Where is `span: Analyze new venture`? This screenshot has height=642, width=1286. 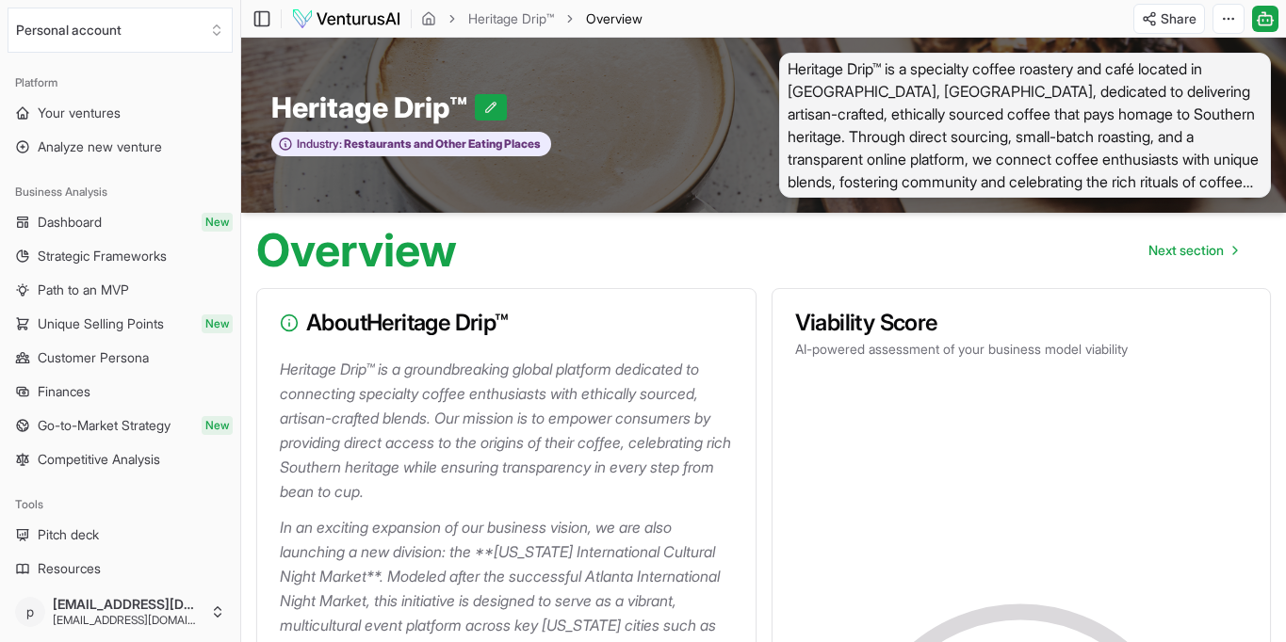
span: Analyze new venture is located at coordinates (100, 147).